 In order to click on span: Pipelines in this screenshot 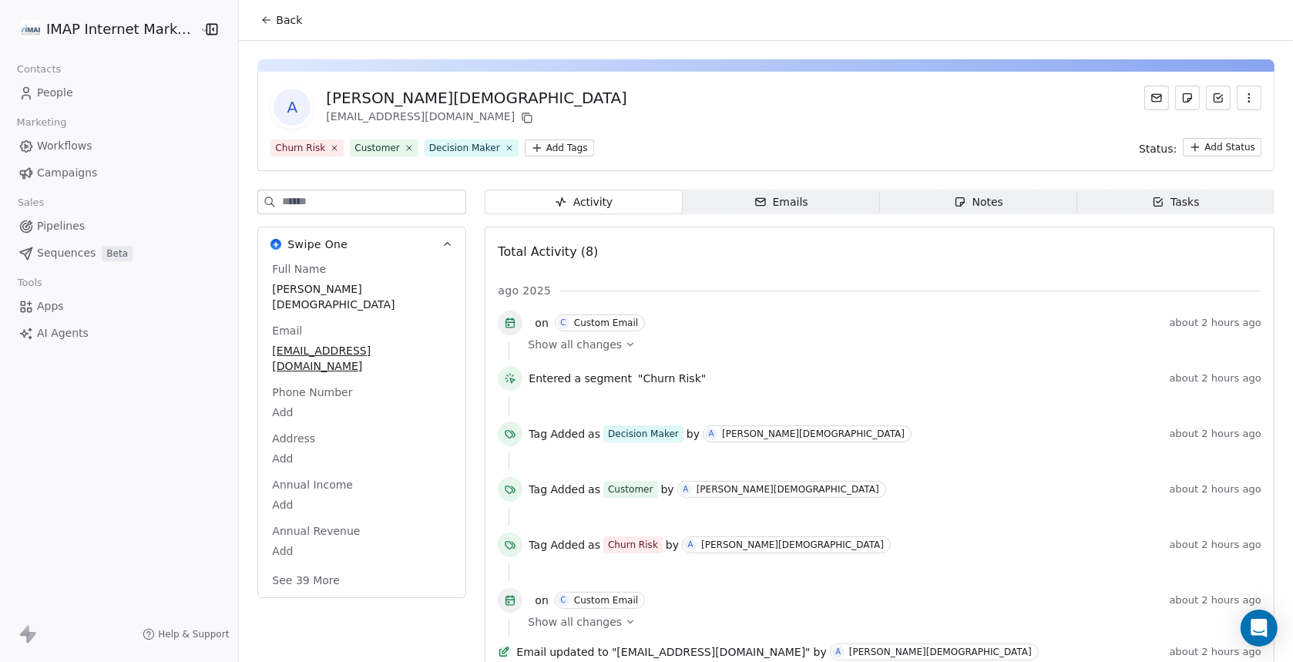, I will do `click(61, 226)`.